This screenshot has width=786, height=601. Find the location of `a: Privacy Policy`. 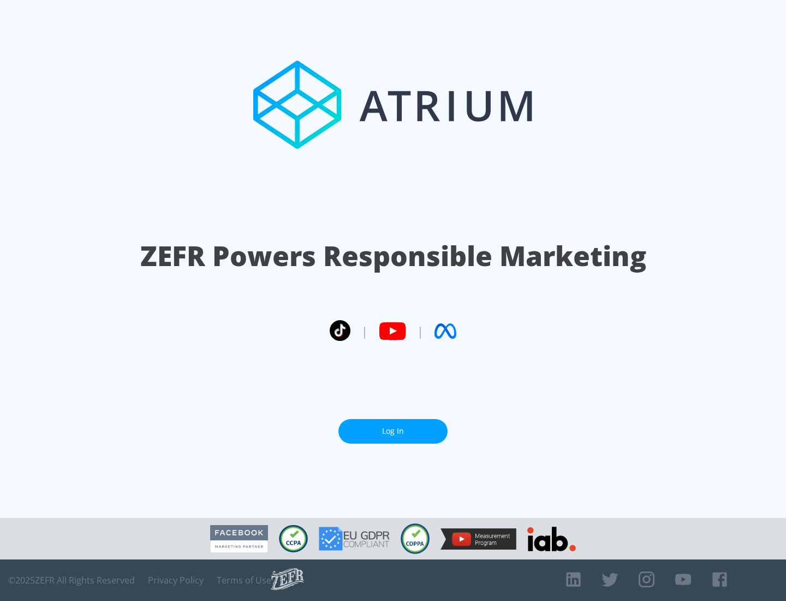

a: Privacy Policy is located at coordinates (176, 580).